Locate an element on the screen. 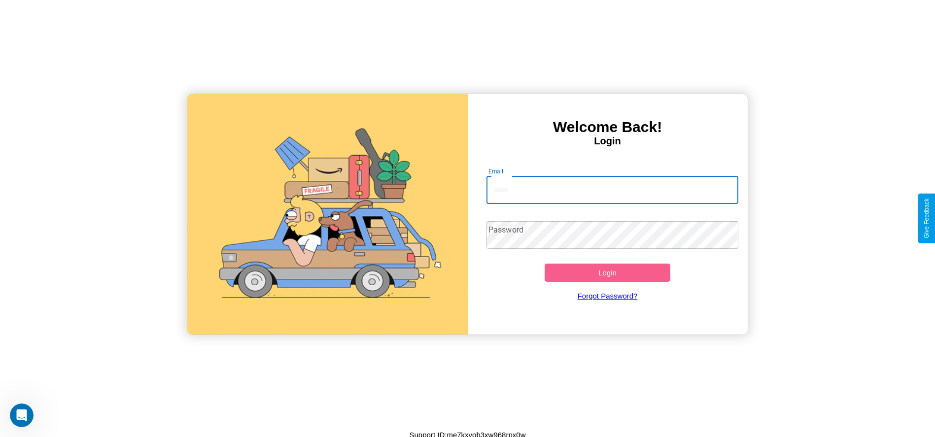 This screenshot has width=935, height=437. div: Give Feedback is located at coordinates (927, 218).